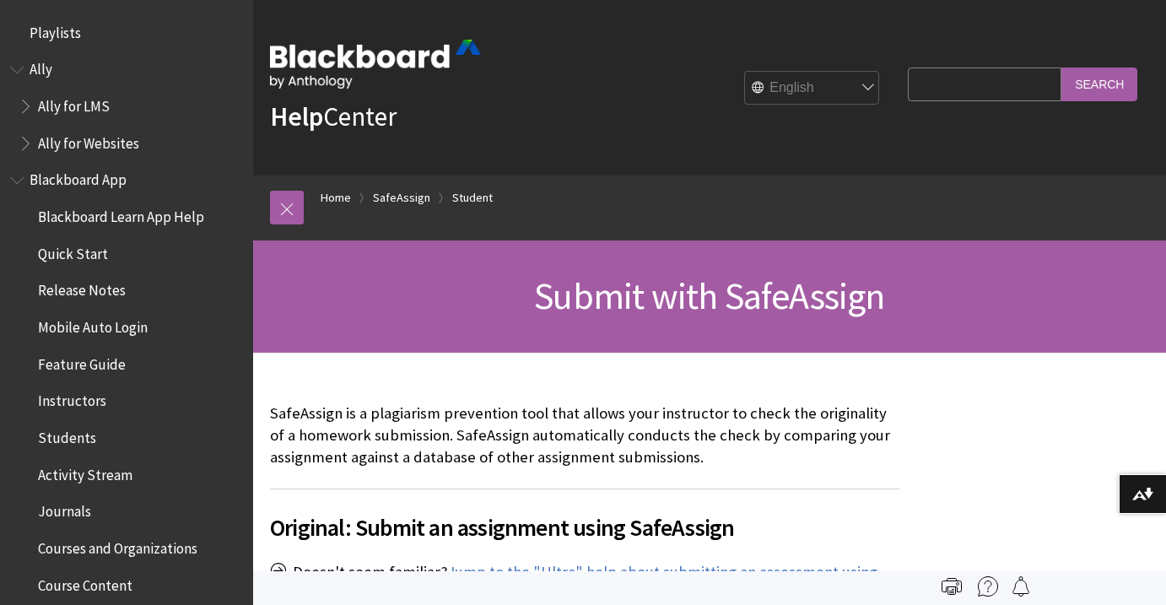 This screenshot has height=605, width=1166. What do you see at coordinates (585, 583) in the screenshot?
I see `p: Doesn't seem familiar? .` at bounding box center [585, 583].